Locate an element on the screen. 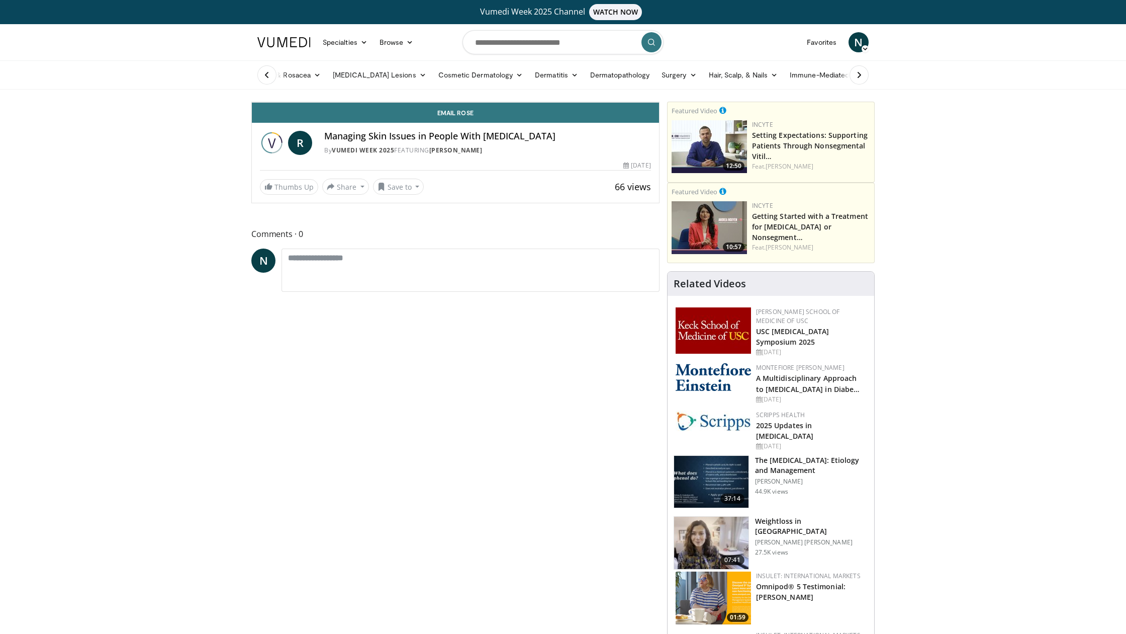 The height and width of the screenshot is (634, 1126). img: b0142b4c-93a1-4b58-8f91-5265c282693c.png.150x105_q85_autocrop_double_scale_upscale_version-0.2.png is located at coordinates (713, 377).